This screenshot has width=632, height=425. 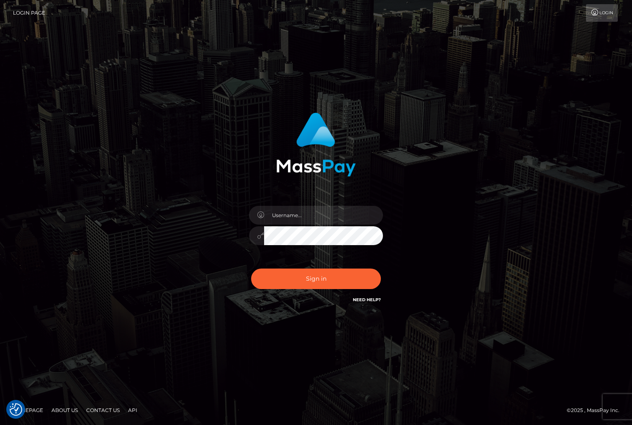 What do you see at coordinates (64, 410) in the screenshot?
I see `a: About Us` at bounding box center [64, 410].